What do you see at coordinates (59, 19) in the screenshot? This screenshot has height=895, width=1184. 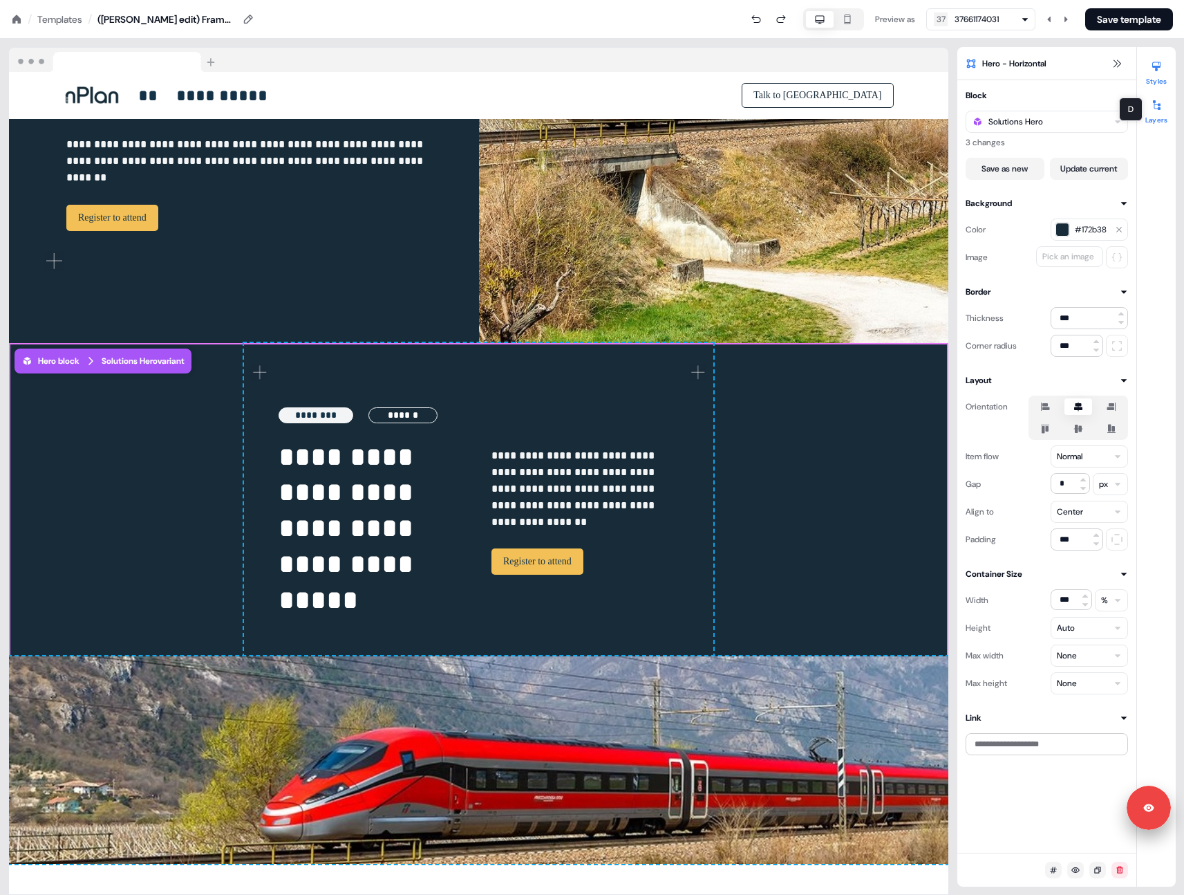 I see `div: Templates` at bounding box center [59, 19].